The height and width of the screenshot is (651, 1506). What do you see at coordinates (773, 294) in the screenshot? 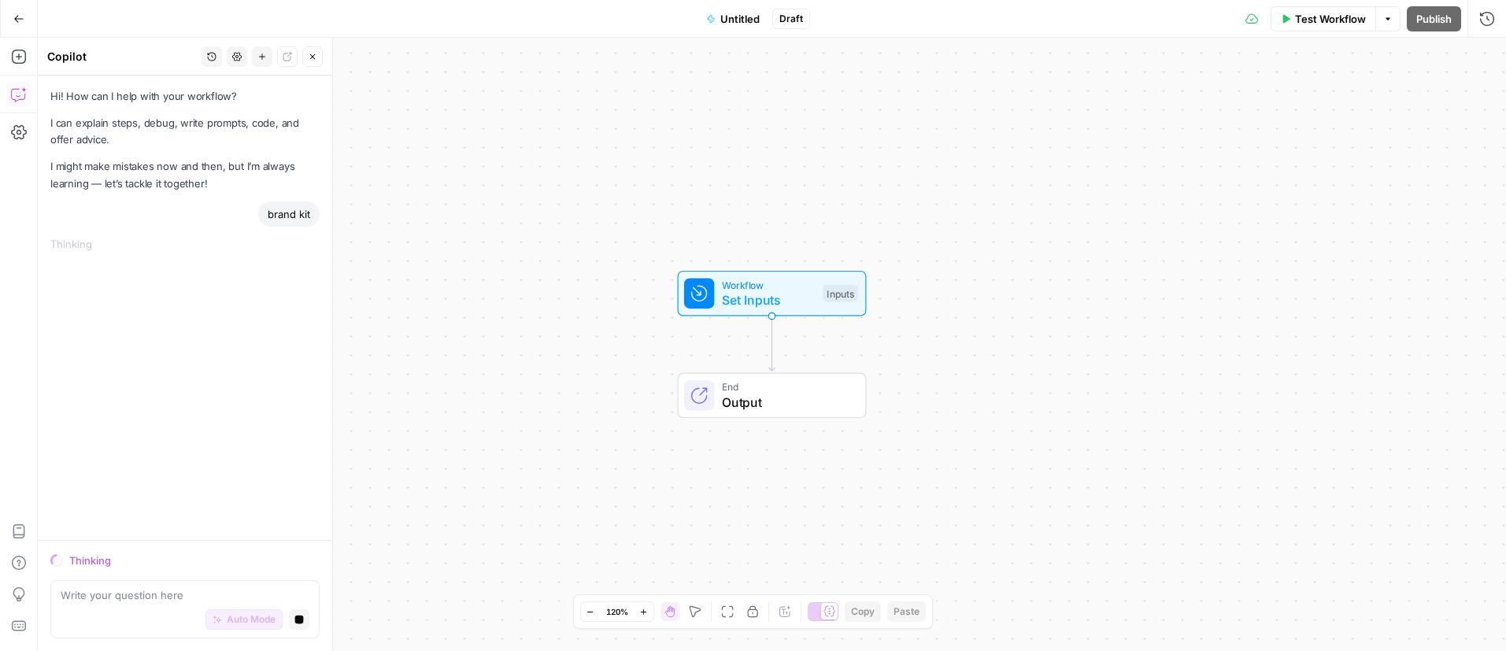
I see `div: WorkflowSet InputsInputs` at bounding box center [773, 294].